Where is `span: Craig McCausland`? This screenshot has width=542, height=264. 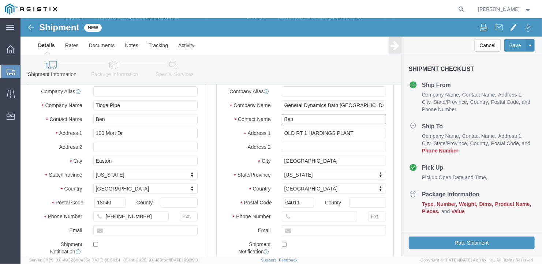
span: Craig McCausland is located at coordinates (500, 9).